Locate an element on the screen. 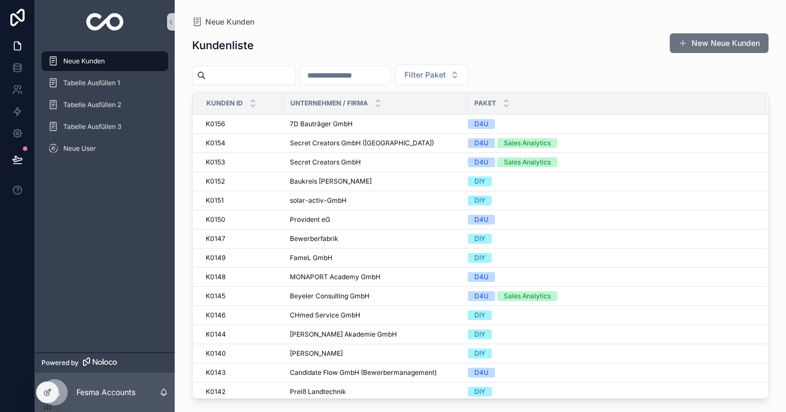 This screenshot has height=412, width=786. span: K0140 is located at coordinates (216, 353).